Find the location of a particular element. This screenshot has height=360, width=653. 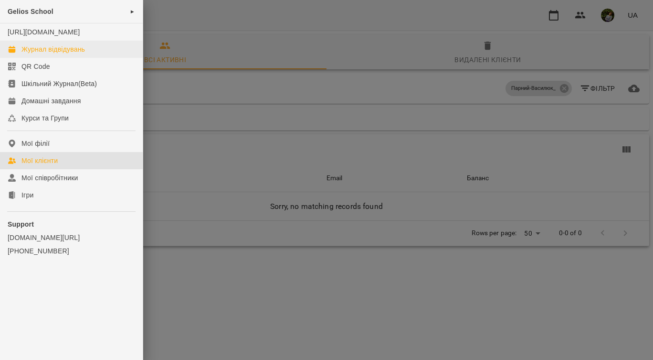

div: Мої співробітники is located at coordinates (50, 178).